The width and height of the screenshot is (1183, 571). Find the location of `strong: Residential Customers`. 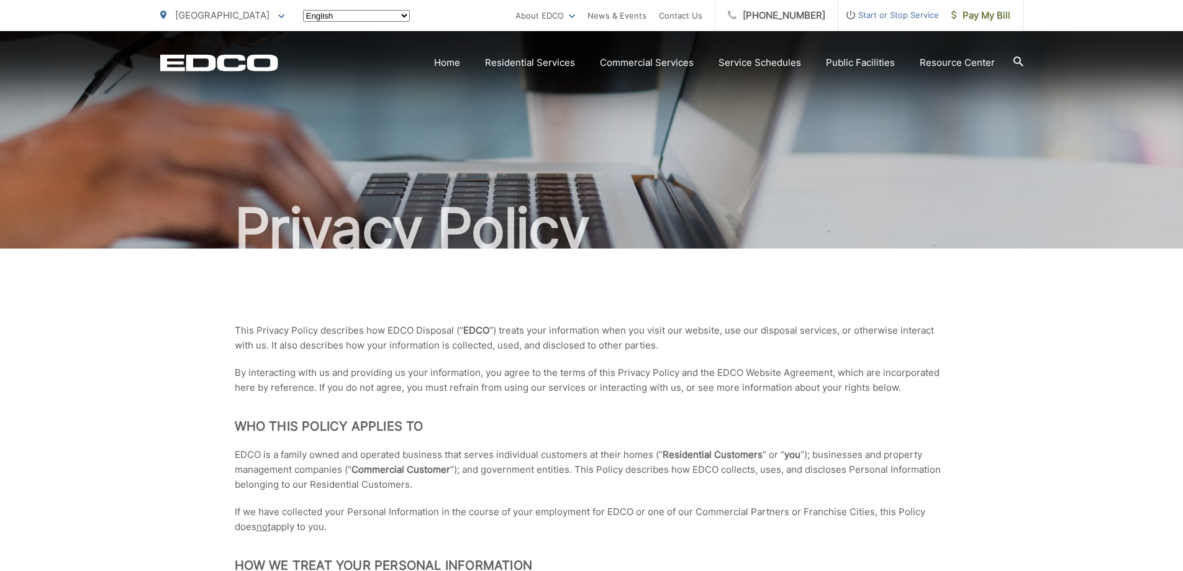

strong: Residential Customers is located at coordinates (713, 454).